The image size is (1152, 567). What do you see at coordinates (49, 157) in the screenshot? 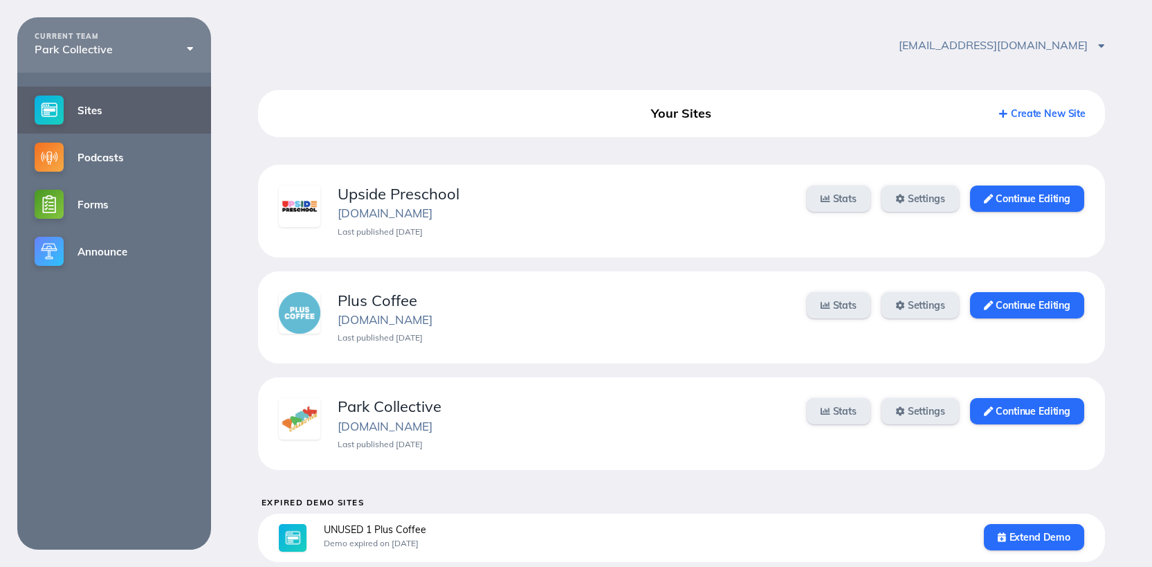
I see `img: podcasts-small@2x.png` at bounding box center [49, 157].